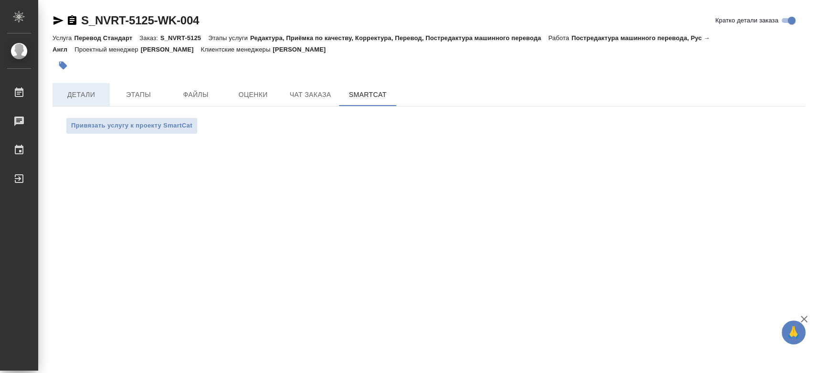  Describe the element at coordinates (149, 38) in the screenshot. I see `p: Заказ:` at that location.